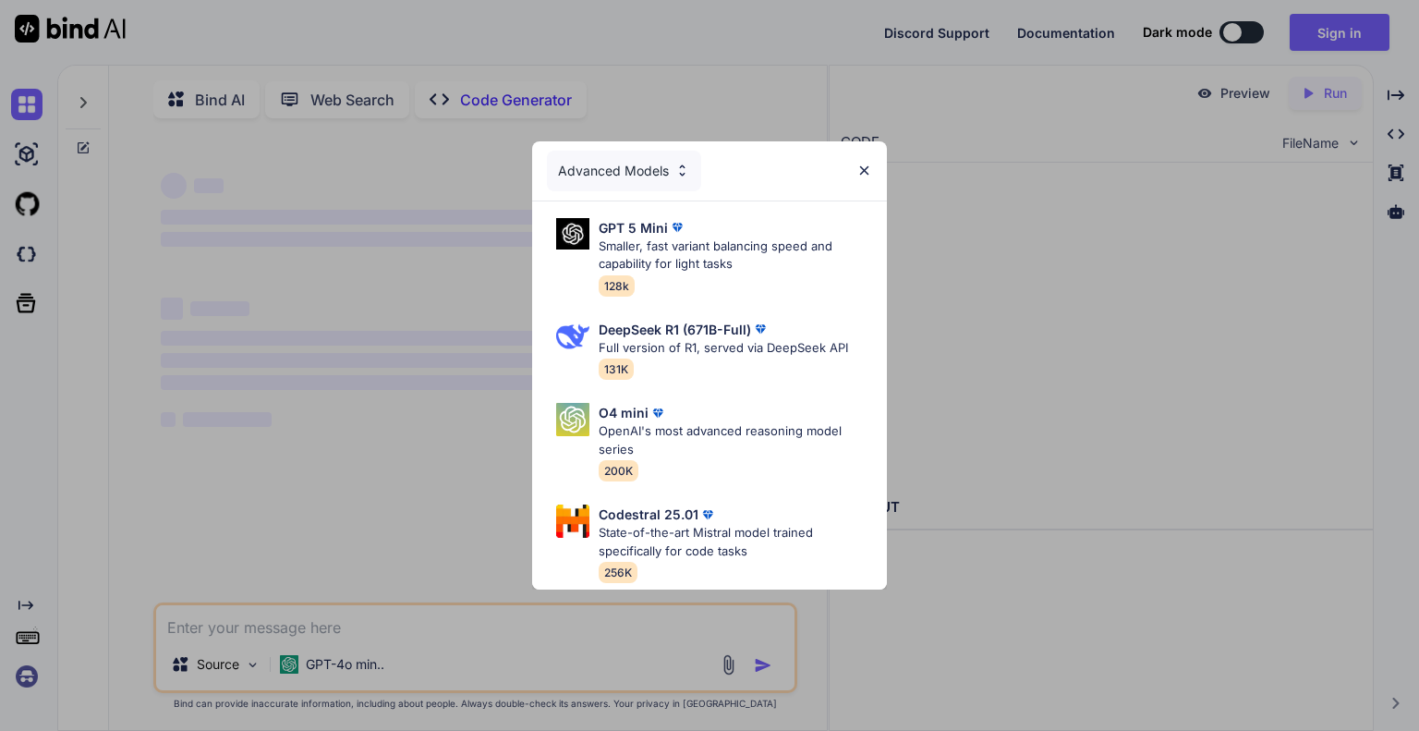 This screenshot has width=1419, height=731. What do you see at coordinates (624, 412) in the screenshot?
I see `p: O4 mini` at bounding box center [624, 412].